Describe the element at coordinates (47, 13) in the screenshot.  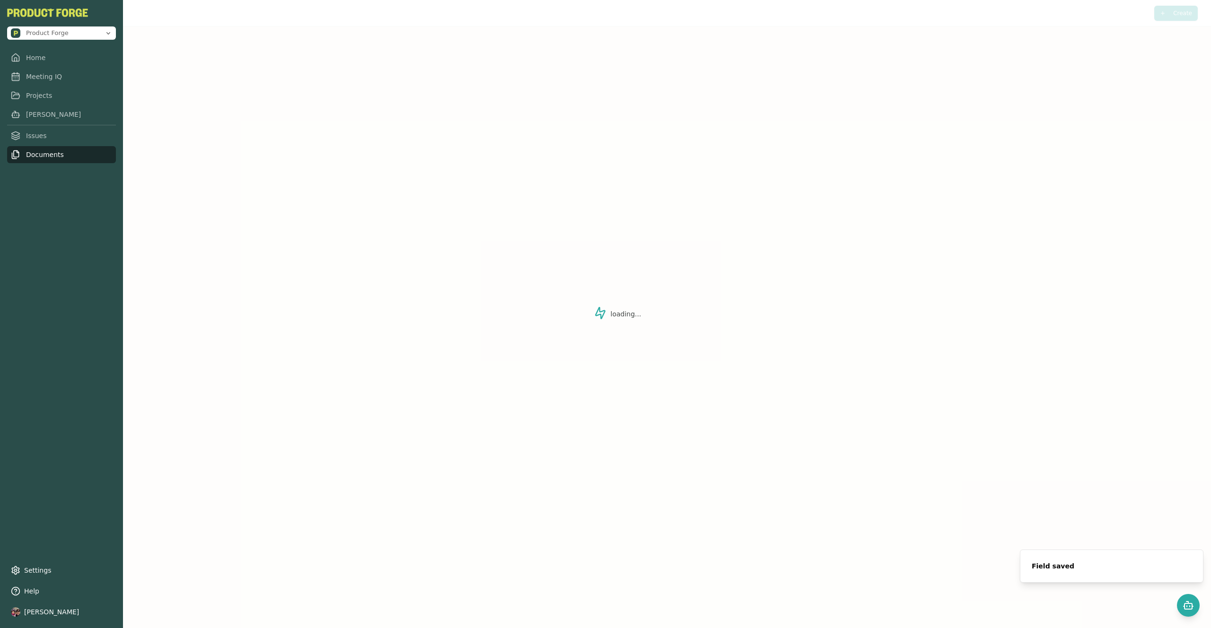
I see `button: PF-Logo` at that location.